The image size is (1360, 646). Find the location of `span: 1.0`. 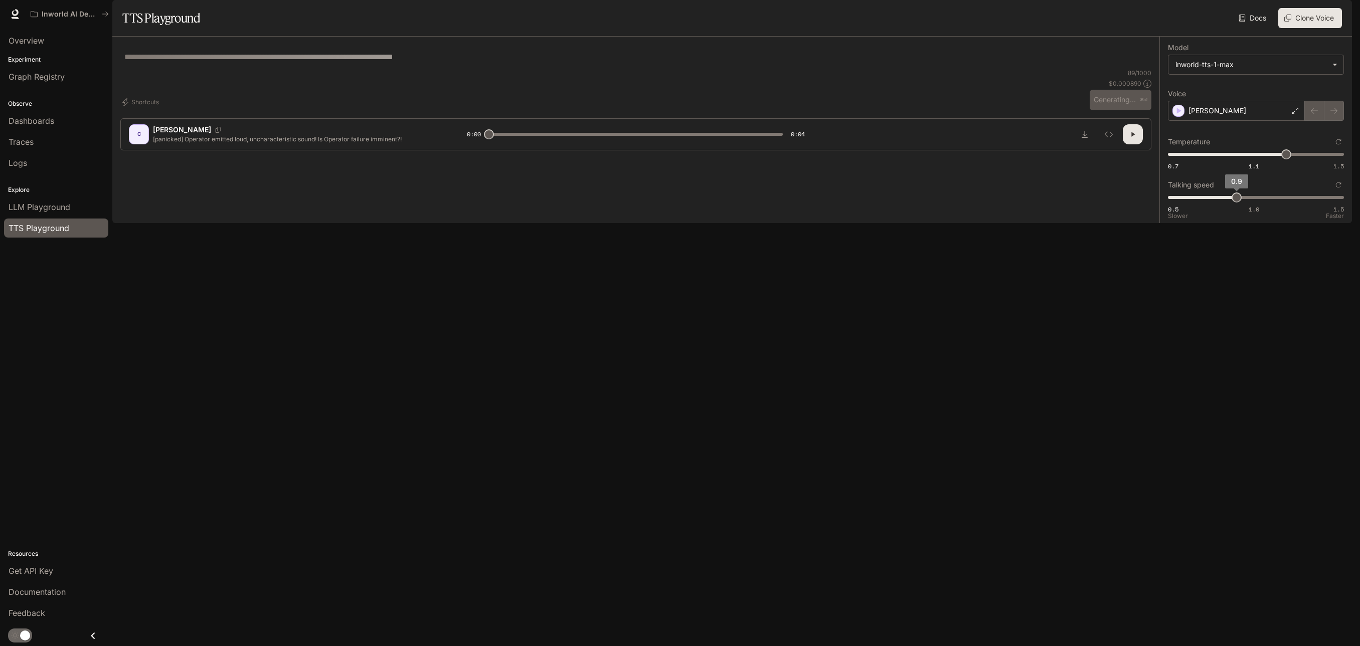

span: 1.0 is located at coordinates (1254, 209).